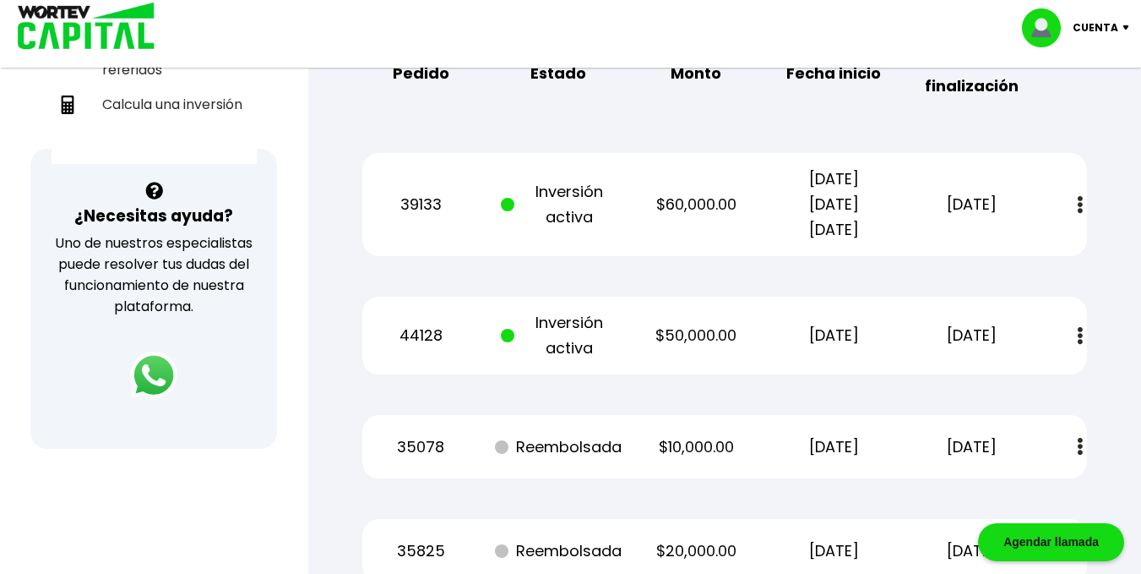 This screenshot has height=574, width=1141. What do you see at coordinates (421, 447) in the screenshot?
I see `p: 35078` at bounding box center [421, 447].